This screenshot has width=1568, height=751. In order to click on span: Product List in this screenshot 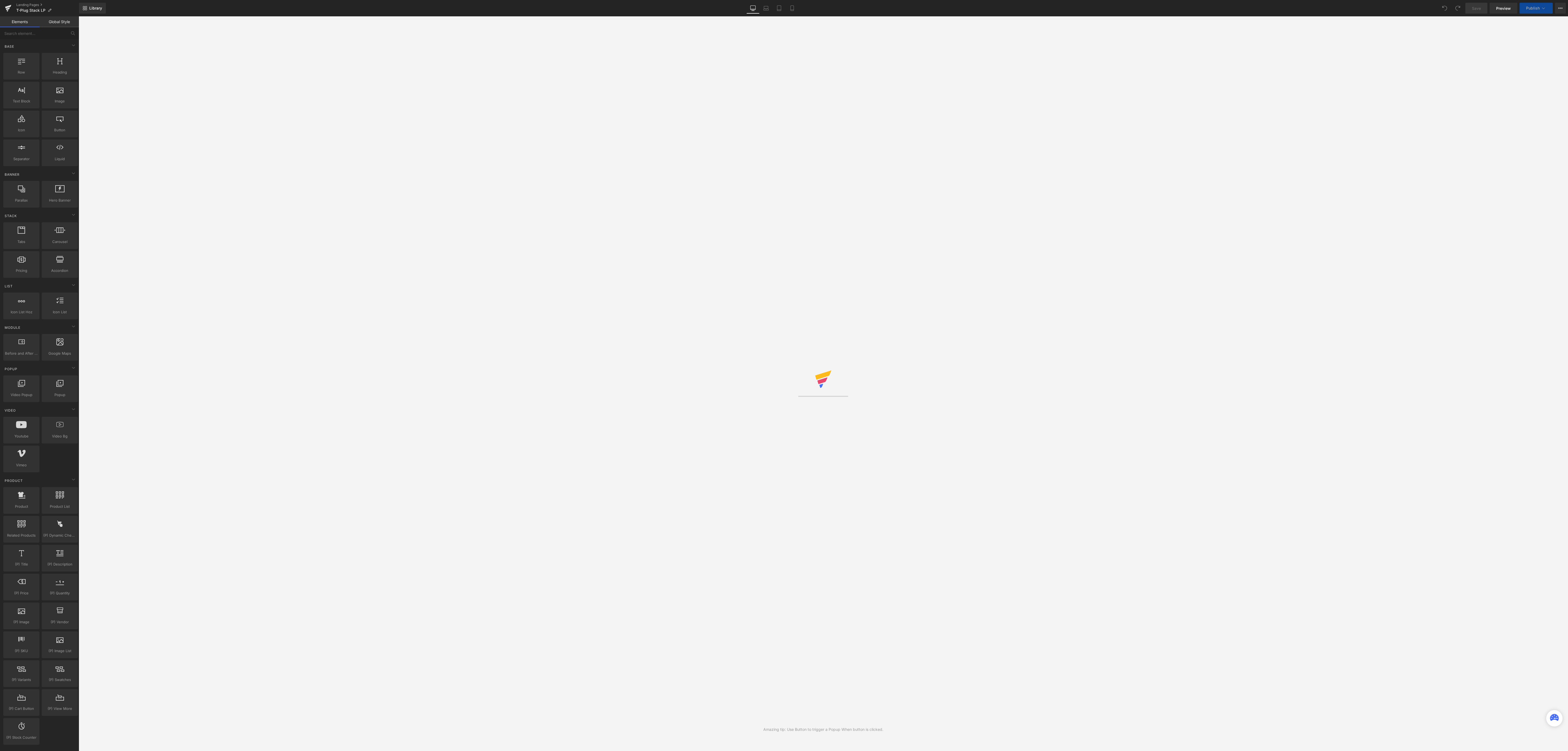, I will do `click(60, 506)`.